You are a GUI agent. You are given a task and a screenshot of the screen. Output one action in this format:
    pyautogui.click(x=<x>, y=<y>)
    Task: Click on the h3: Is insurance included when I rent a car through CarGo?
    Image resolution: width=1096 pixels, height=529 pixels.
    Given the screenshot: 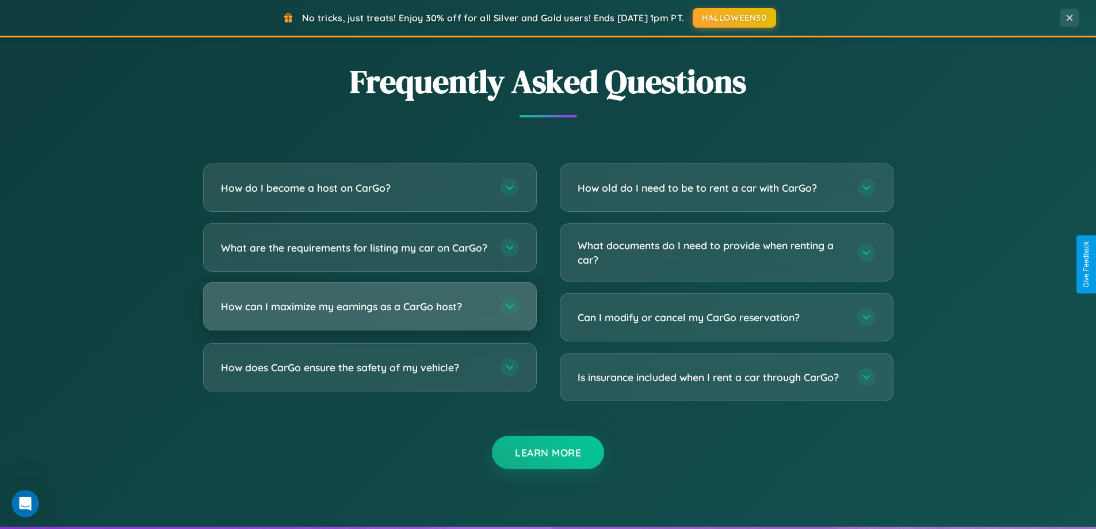 What is the action you would take?
    pyautogui.click(x=712, y=377)
    